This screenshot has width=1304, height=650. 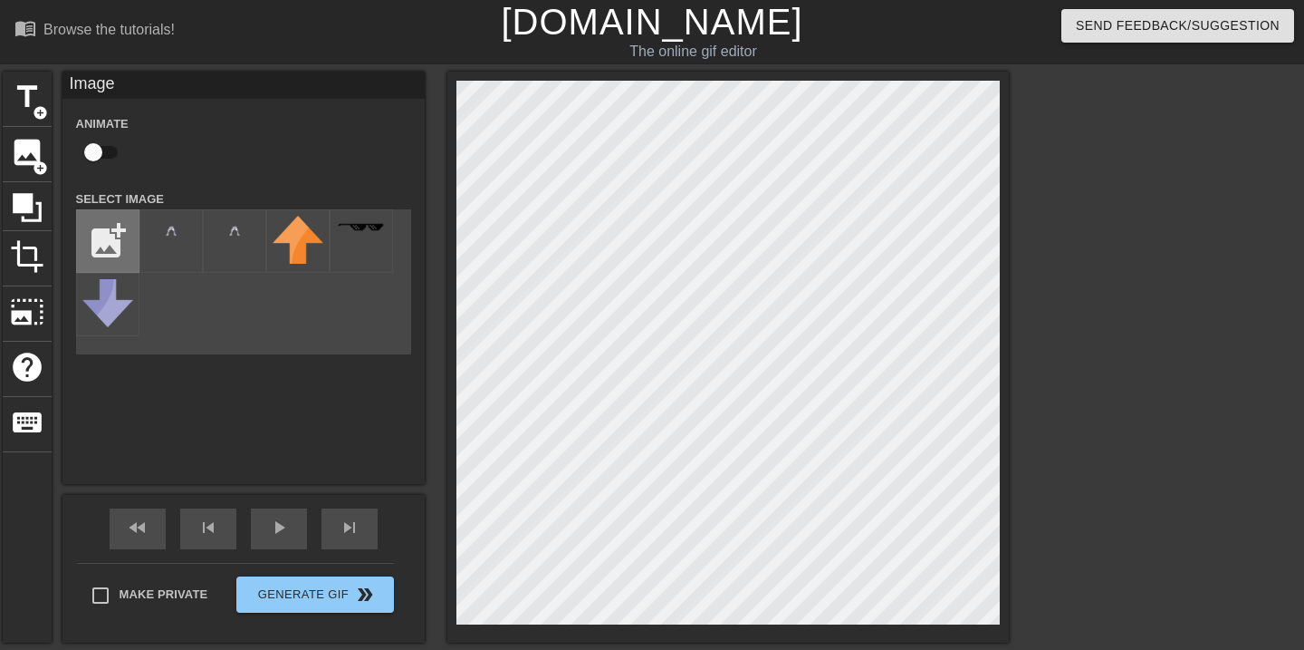 I want to click on button: Send Feedback/Suggestion, so click(x=1178, y=25).